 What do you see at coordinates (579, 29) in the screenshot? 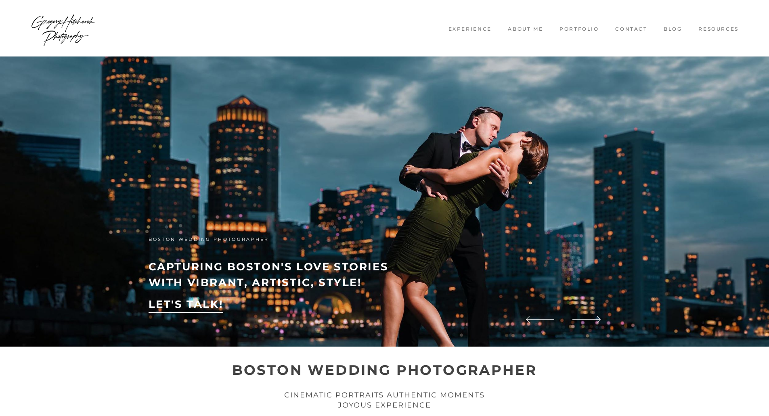
I see `a: Portfolio` at bounding box center [579, 29].